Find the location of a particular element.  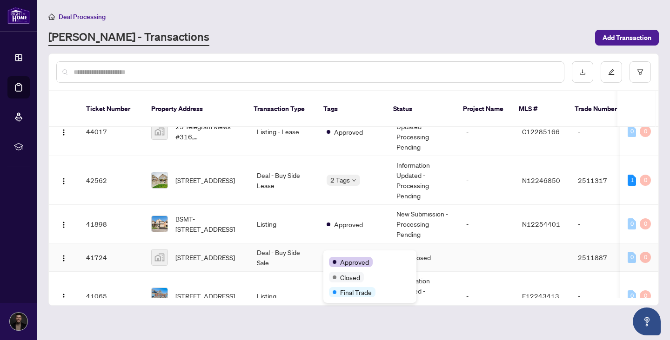

th: Property Address is located at coordinates (195, 109).